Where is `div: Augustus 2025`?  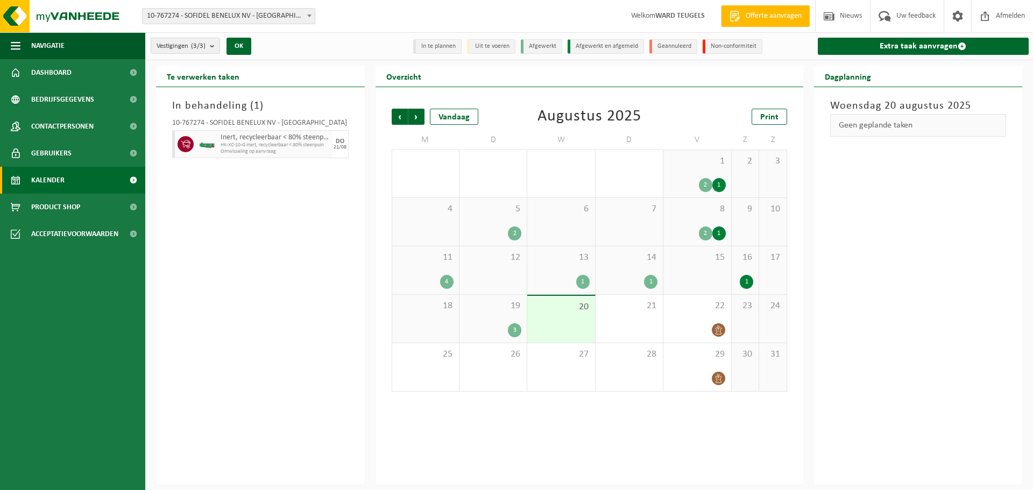
div: Augustus 2025 is located at coordinates (589, 117).